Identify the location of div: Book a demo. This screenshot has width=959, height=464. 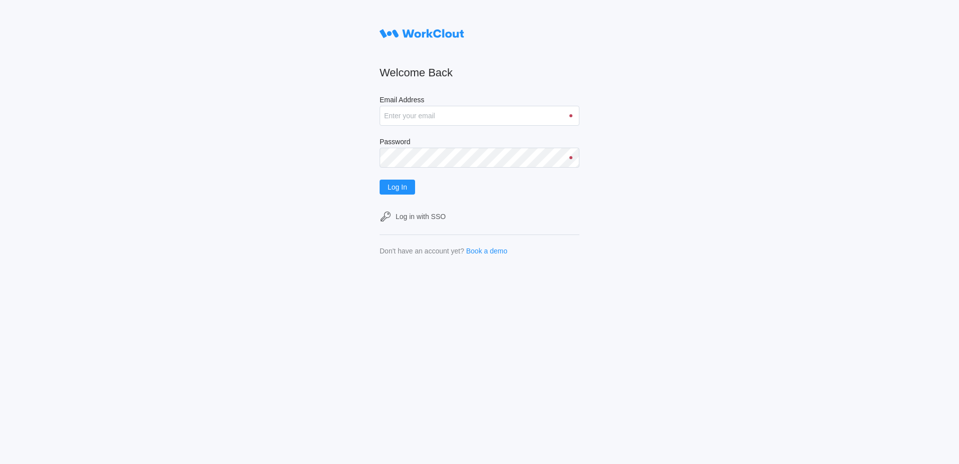
(486, 251).